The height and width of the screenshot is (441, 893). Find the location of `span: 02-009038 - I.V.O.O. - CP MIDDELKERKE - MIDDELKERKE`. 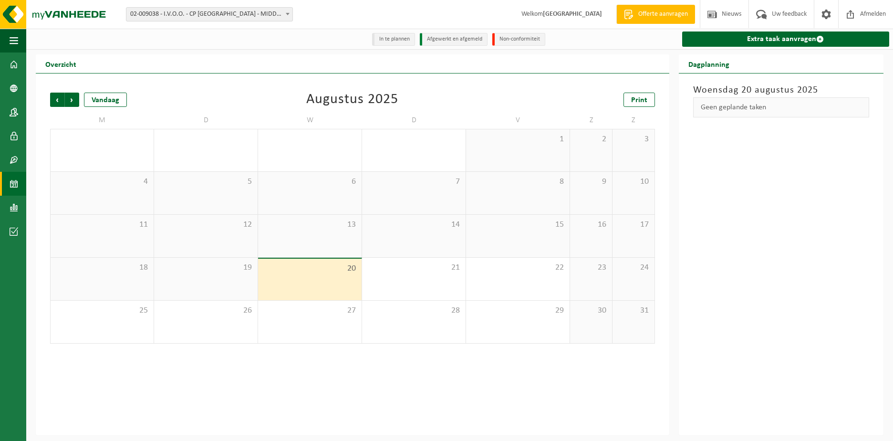

span: 02-009038 - I.V.O.O. - CP MIDDELKERKE - MIDDELKERKE is located at coordinates (209, 14).